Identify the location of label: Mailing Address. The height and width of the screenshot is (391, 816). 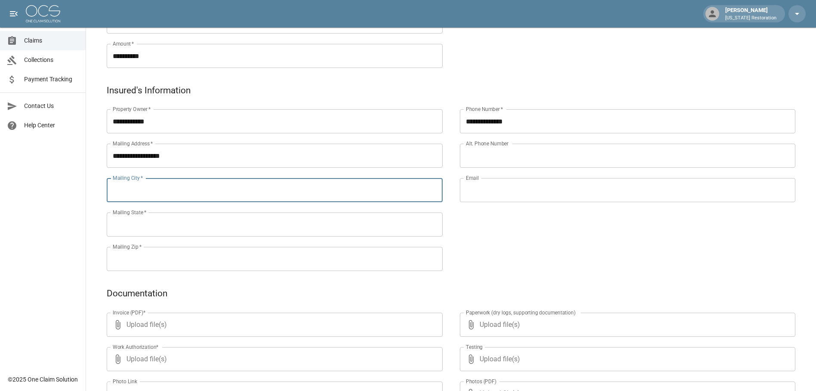
(132, 143).